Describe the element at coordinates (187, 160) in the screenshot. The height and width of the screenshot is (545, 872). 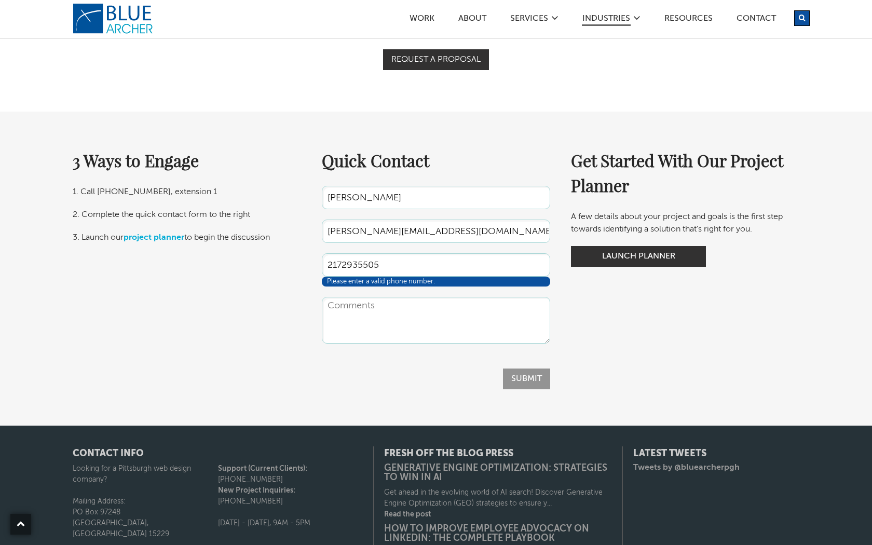
I see `h2: 3 Ways to Engage` at that location.